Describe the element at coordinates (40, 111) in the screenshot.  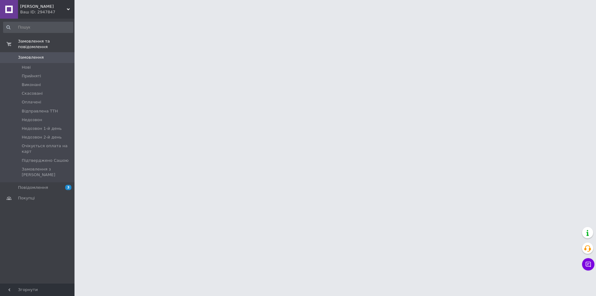
I see `span: Відправлена ТТН` at that location.